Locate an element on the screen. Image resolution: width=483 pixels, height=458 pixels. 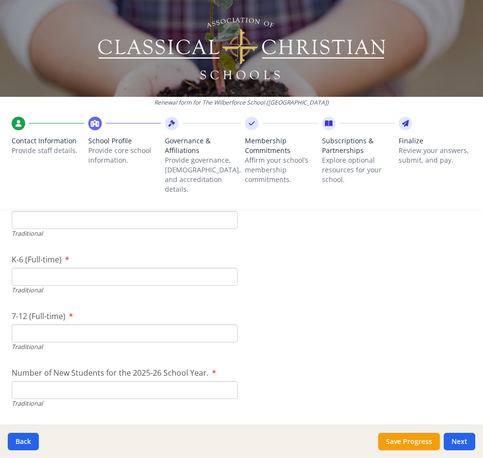
p: Review your answers, submit, and pay. is located at coordinates (435, 156).